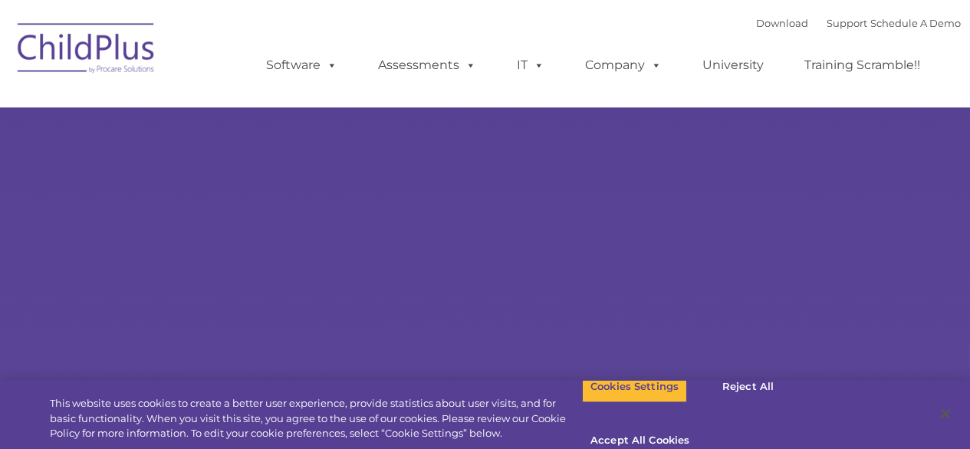 The width and height of the screenshot is (970, 449). I want to click on a: Software, so click(301, 65).